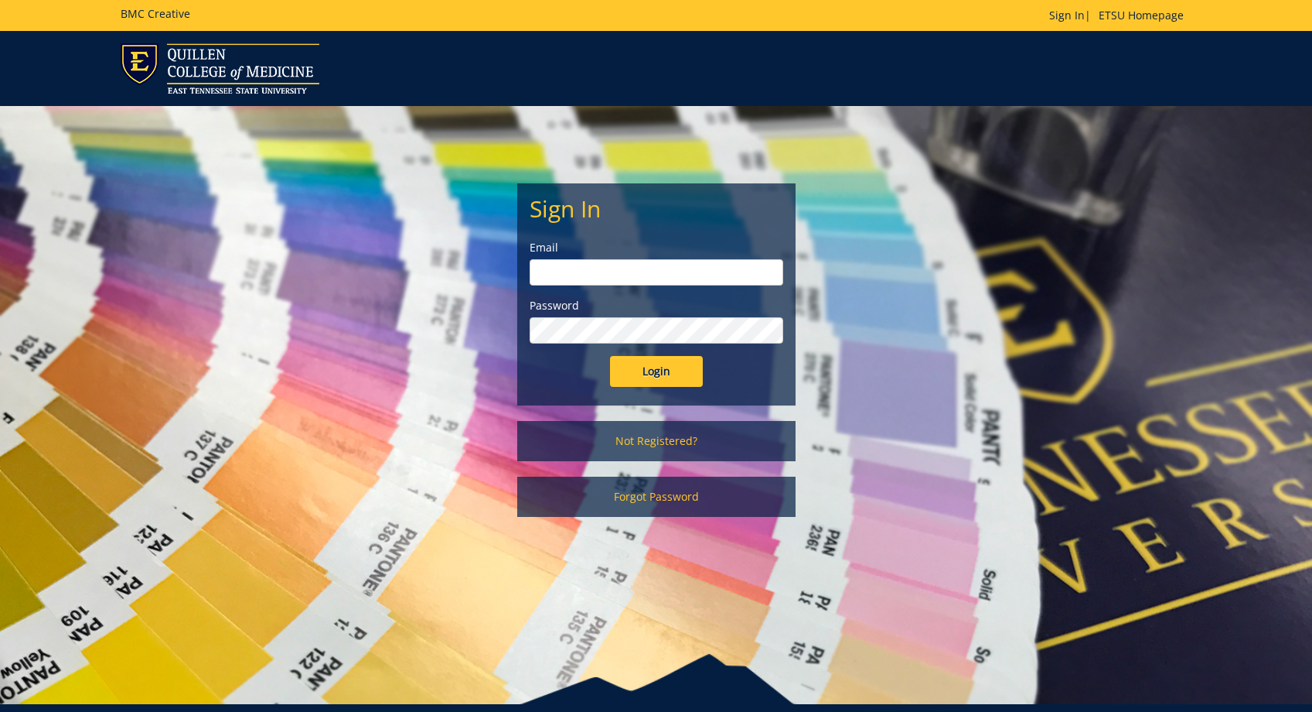 Image resolution: width=1312 pixels, height=712 pixels. I want to click on h5: BMC Creative, so click(155, 13).